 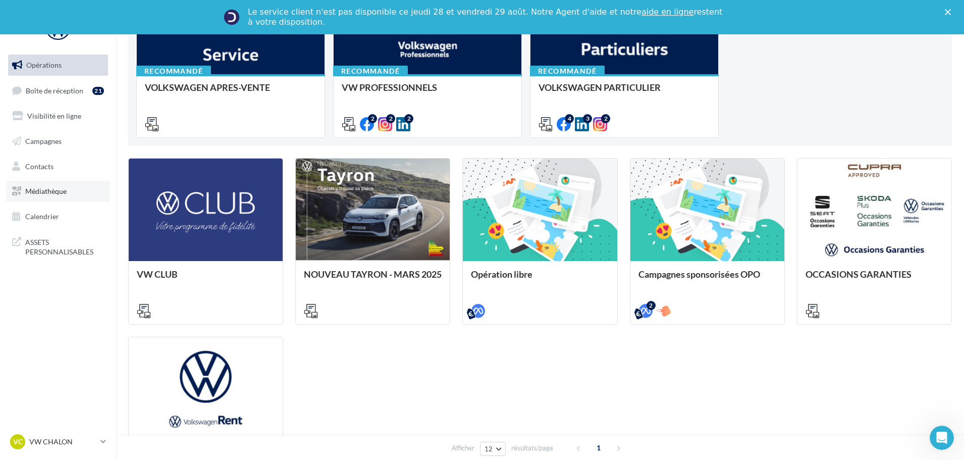 I want to click on span: Médiathèque, so click(x=46, y=191).